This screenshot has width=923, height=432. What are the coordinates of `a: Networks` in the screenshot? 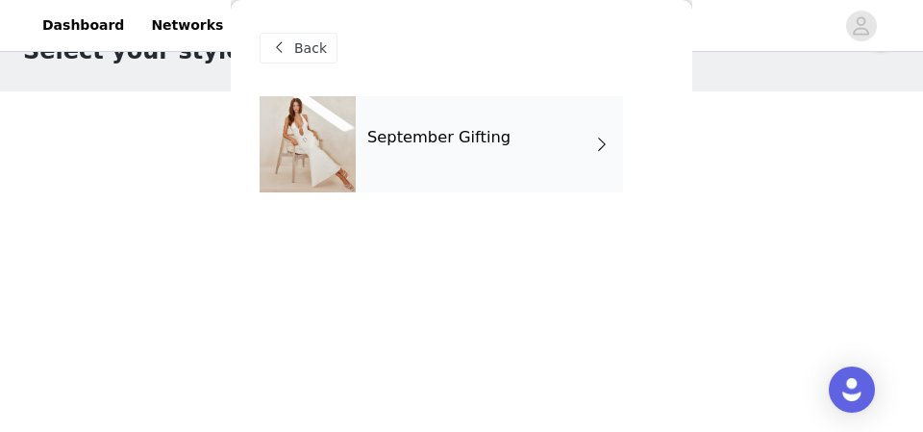 It's located at (187, 25).